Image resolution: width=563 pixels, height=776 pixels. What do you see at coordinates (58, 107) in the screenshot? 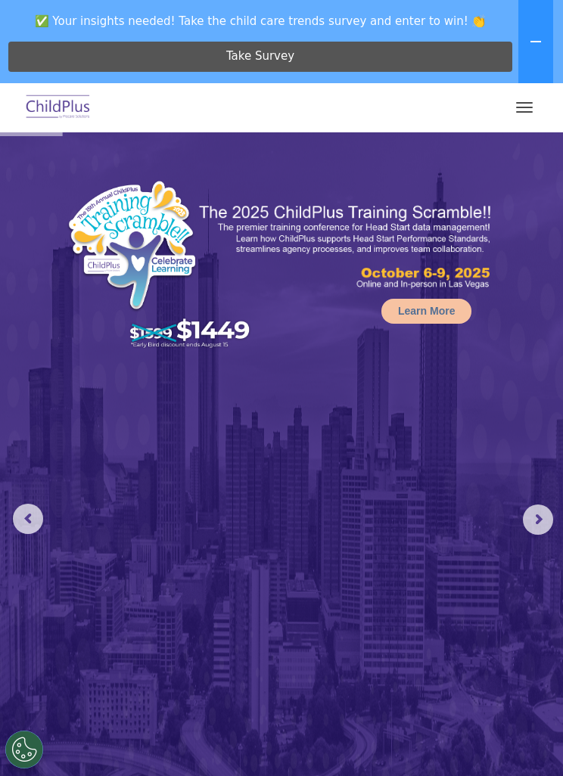
I see `img: ChildPlus by Procare Solutions` at bounding box center [58, 107].